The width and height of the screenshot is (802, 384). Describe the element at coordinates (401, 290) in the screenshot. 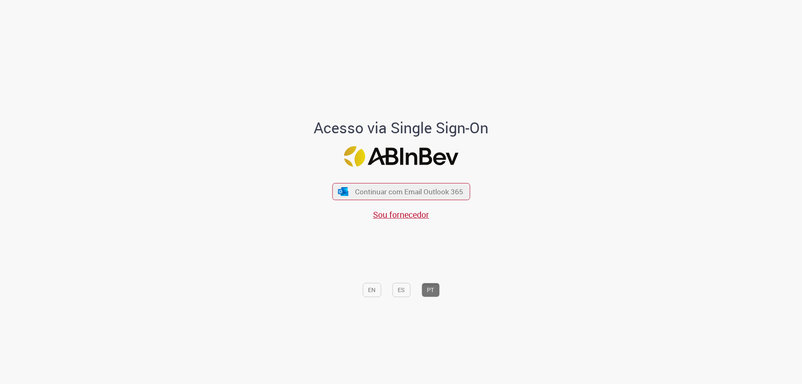

I see `button: ES` at that location.